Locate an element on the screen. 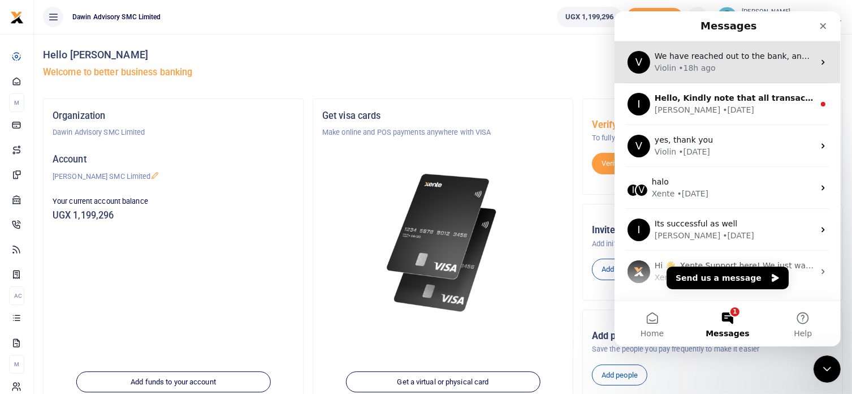  span: UGX 1,199,296 is located at coordinates (589, 17).